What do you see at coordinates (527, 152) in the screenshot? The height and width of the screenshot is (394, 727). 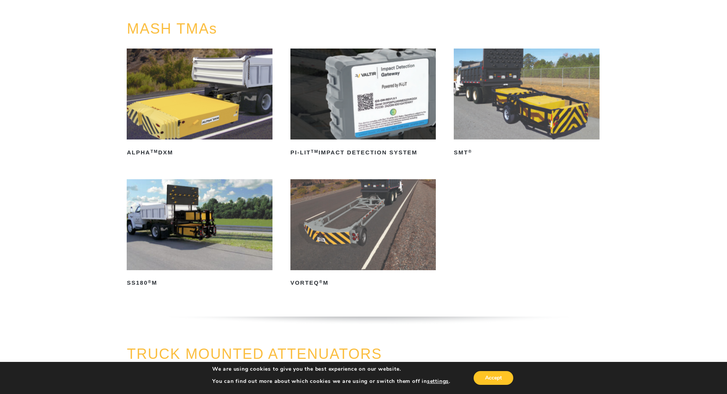 I see `h2: SMT` at bounding box center [527, 152].